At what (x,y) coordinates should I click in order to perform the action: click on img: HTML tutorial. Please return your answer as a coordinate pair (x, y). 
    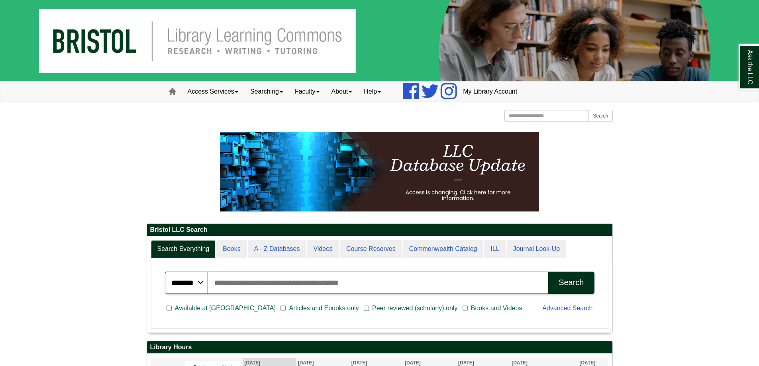
    Looking at the image, I should click on (380, 172).